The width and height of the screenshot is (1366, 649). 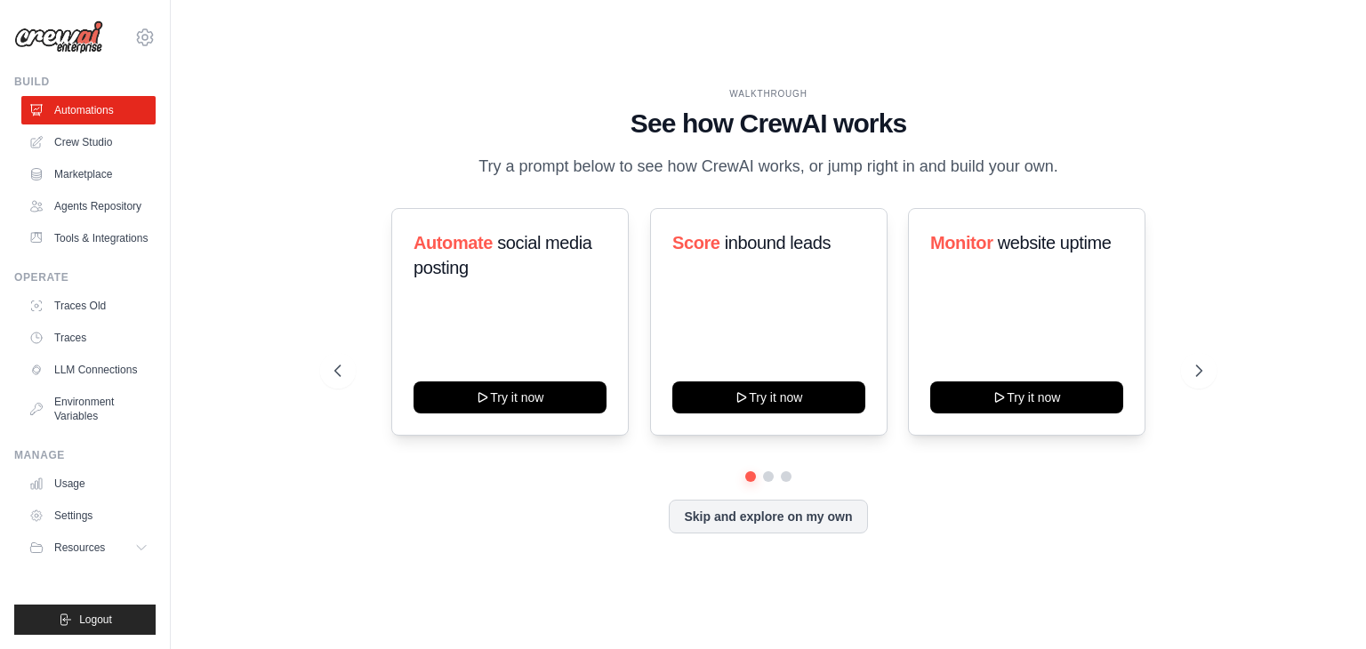 What do you see at coordinates (88, 338) in the screenshot?
I see `a: Traces` at bounding box center [88, 338].